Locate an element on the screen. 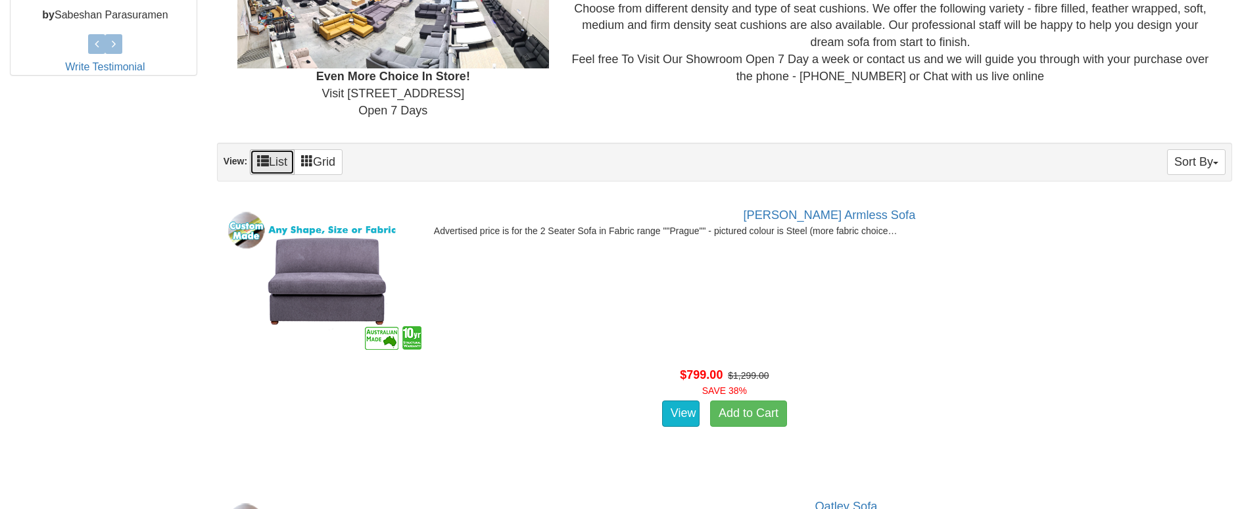 Image resolution: width=1242 pixels, height=509 pixels. p: Sabeshan Parasuramen is located at coordinates (105, 15).